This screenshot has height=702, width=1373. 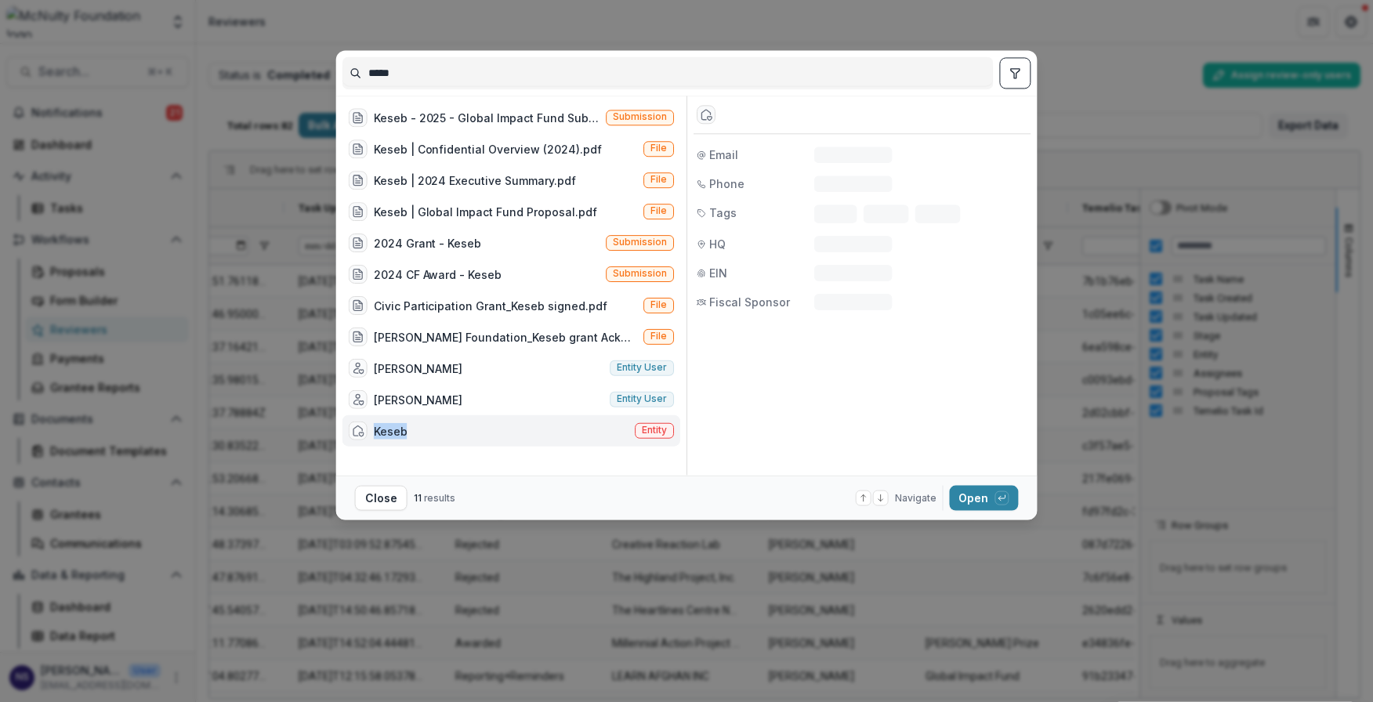 I want to click on div: Keseb - 2025 - Global Impact Fund Submission Form (2025 Global Impact Fund grant), so click(x=487, y=118).